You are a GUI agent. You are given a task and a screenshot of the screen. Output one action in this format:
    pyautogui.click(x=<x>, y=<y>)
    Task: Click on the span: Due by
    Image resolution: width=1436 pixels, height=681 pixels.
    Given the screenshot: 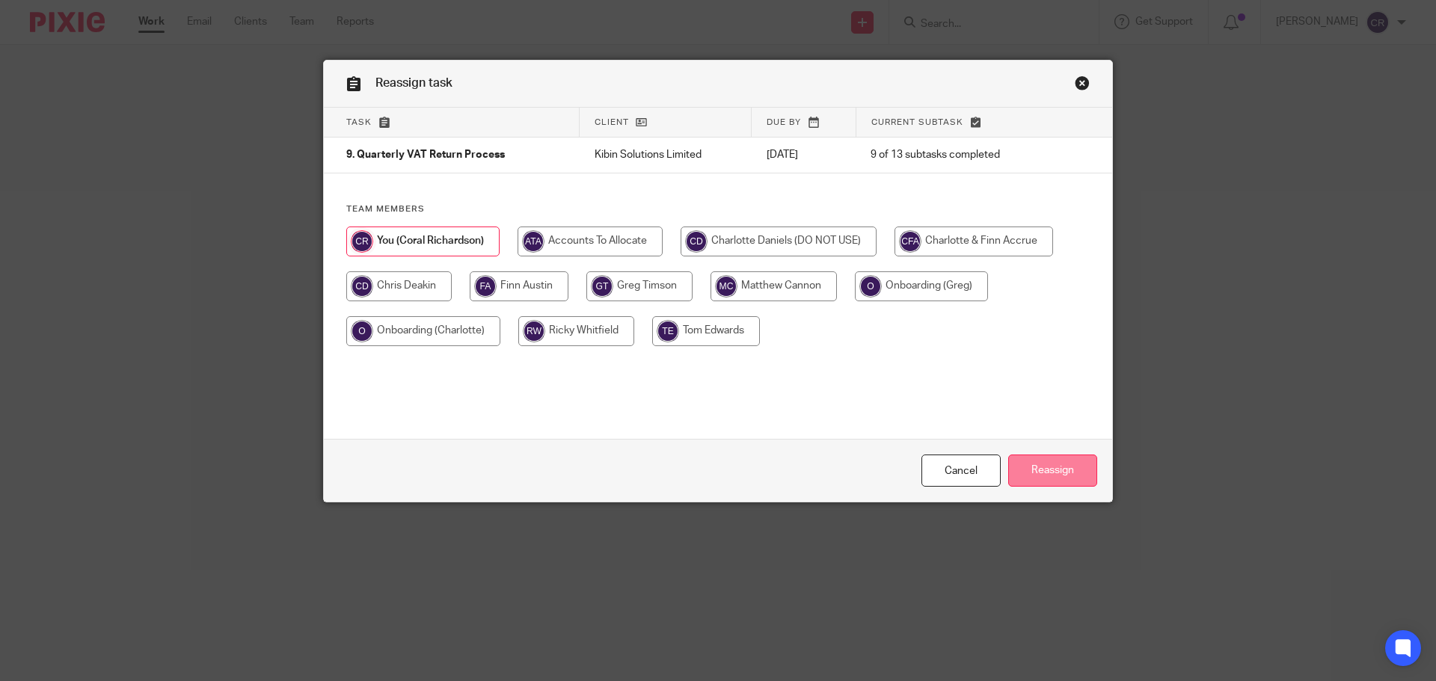 What is the action you would take?
    pyautogui.click(x=784, y=122)
    